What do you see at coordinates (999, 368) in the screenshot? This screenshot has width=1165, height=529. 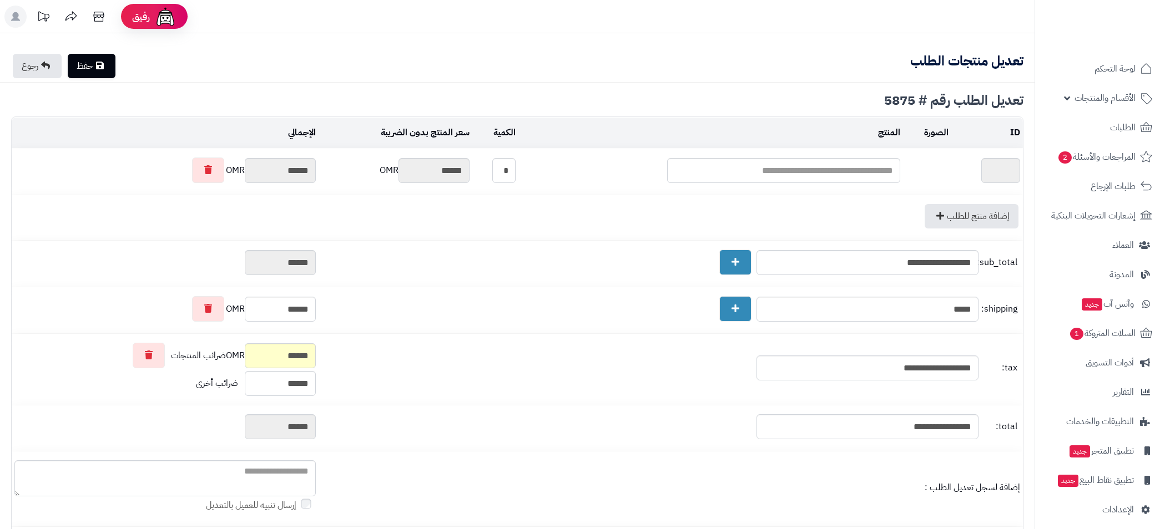 I see `span: tax:` at bounding box center [999, 368].